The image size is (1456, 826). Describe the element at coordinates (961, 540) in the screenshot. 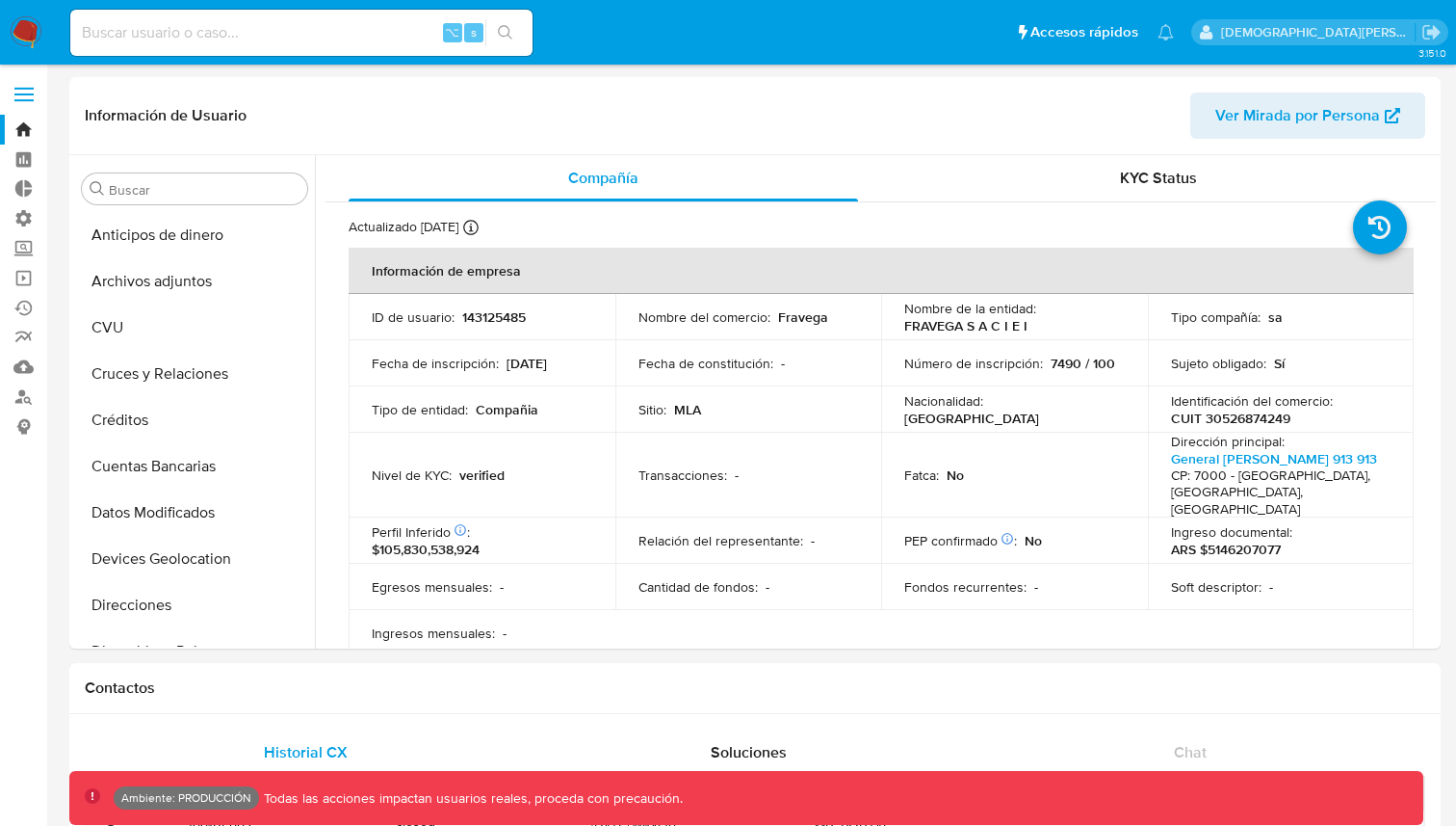

I see `p: PEP confirmado :` at that location.